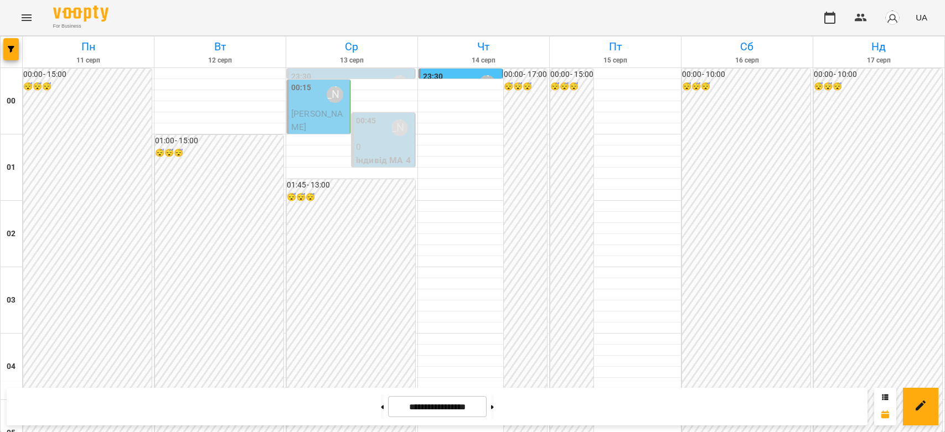 The image size is (945, 432). I want to click on h6: 01:00 - 15:00, so click(219, 141).